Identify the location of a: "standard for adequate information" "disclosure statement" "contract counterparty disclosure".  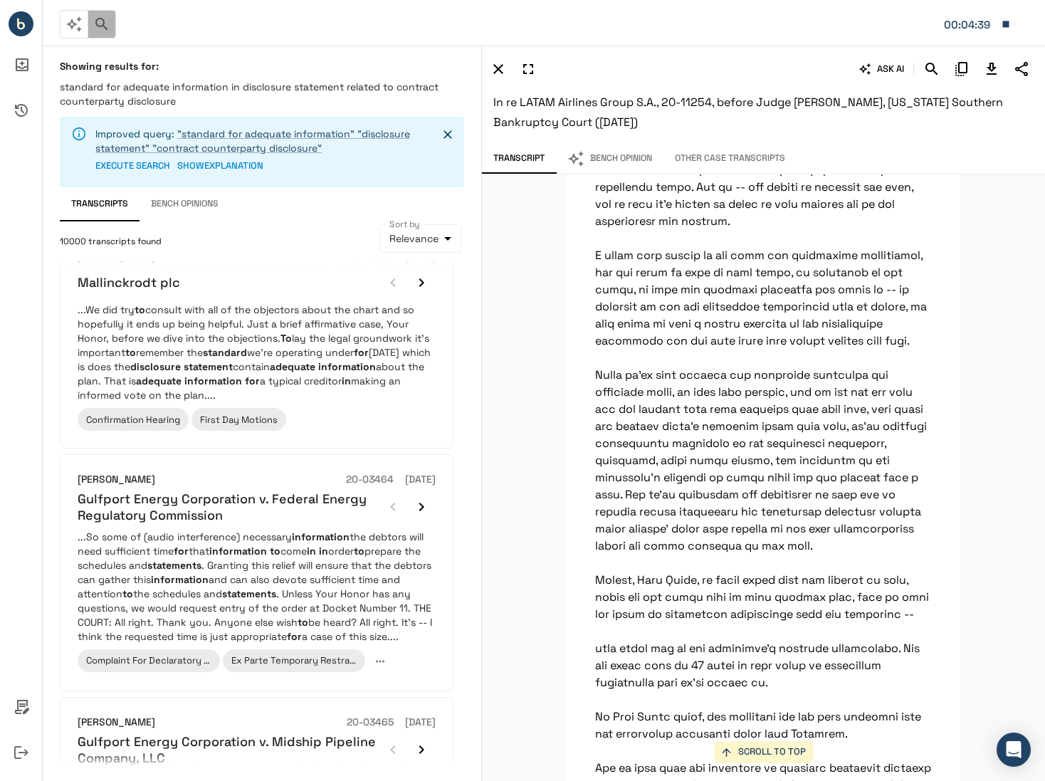
(253, 141).